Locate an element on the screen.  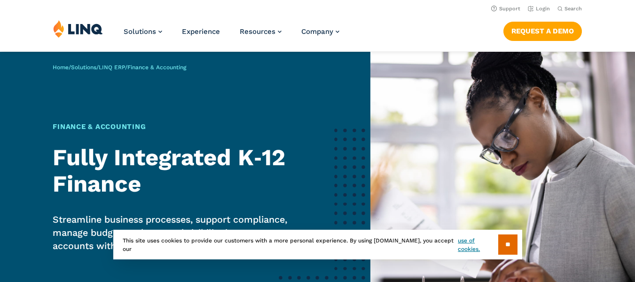
a: Company is located at coordinates (320, 32).